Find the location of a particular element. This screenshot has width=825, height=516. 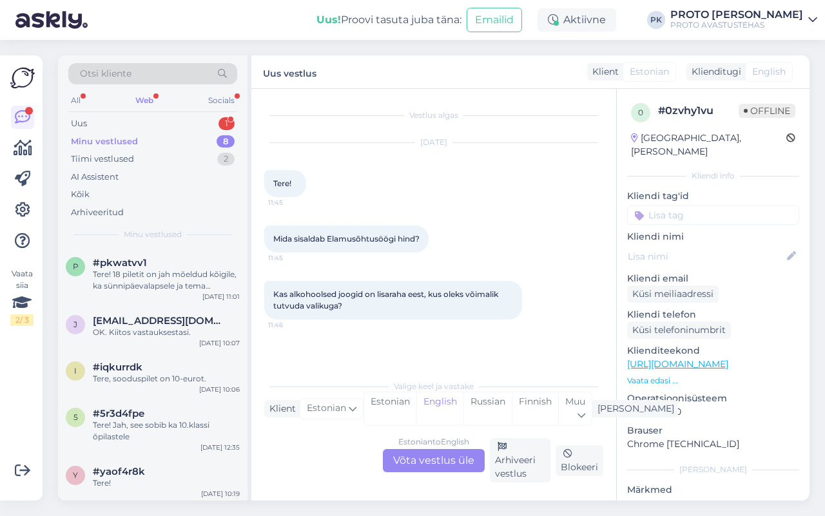

input: Lisa nimi is located at coordinates (706, 257).